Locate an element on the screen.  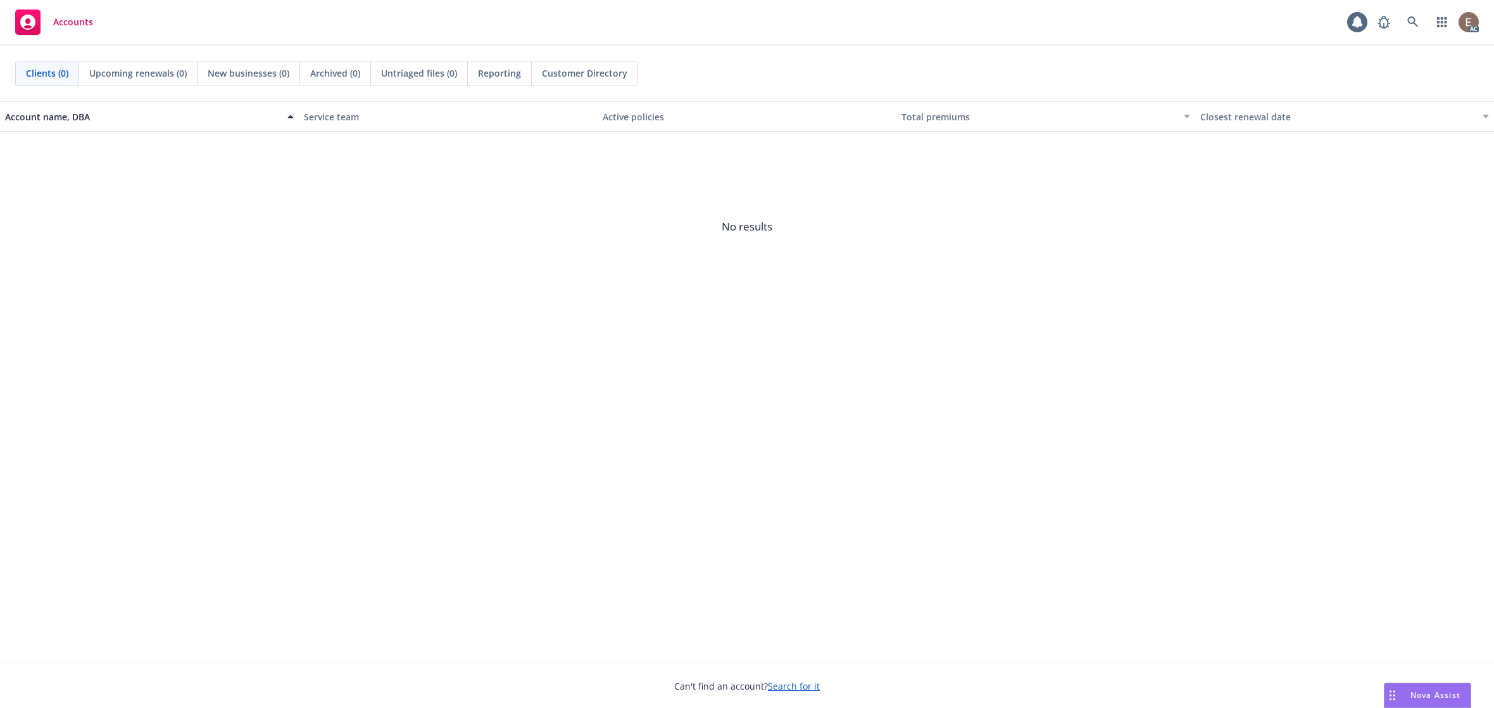
img: photo is located at coordinates (1469, 22).